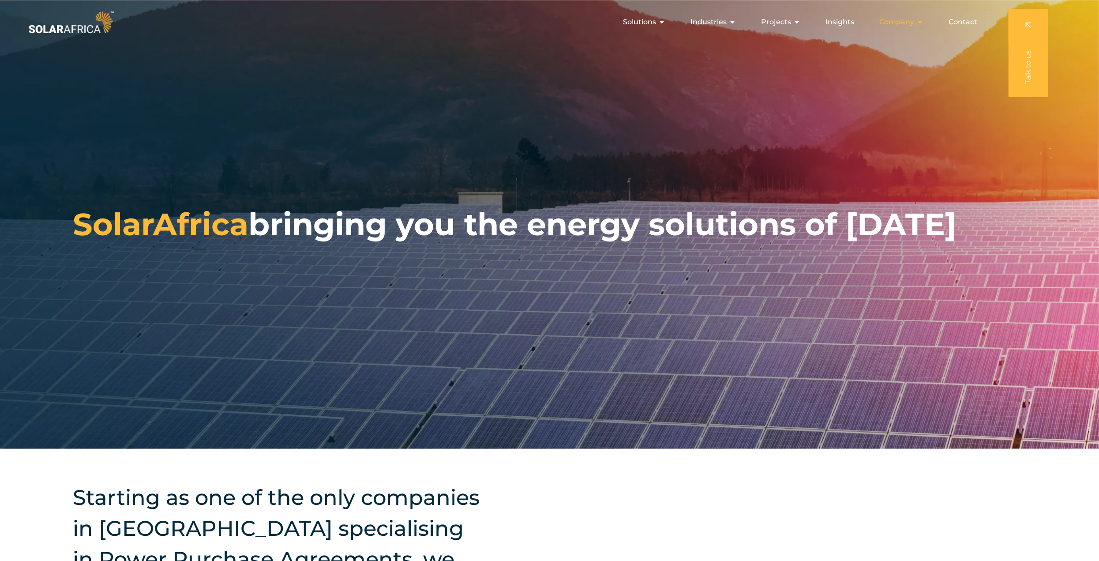 The image size is (1099, 561). I want to click on nav: Menu, so click(550, 22).